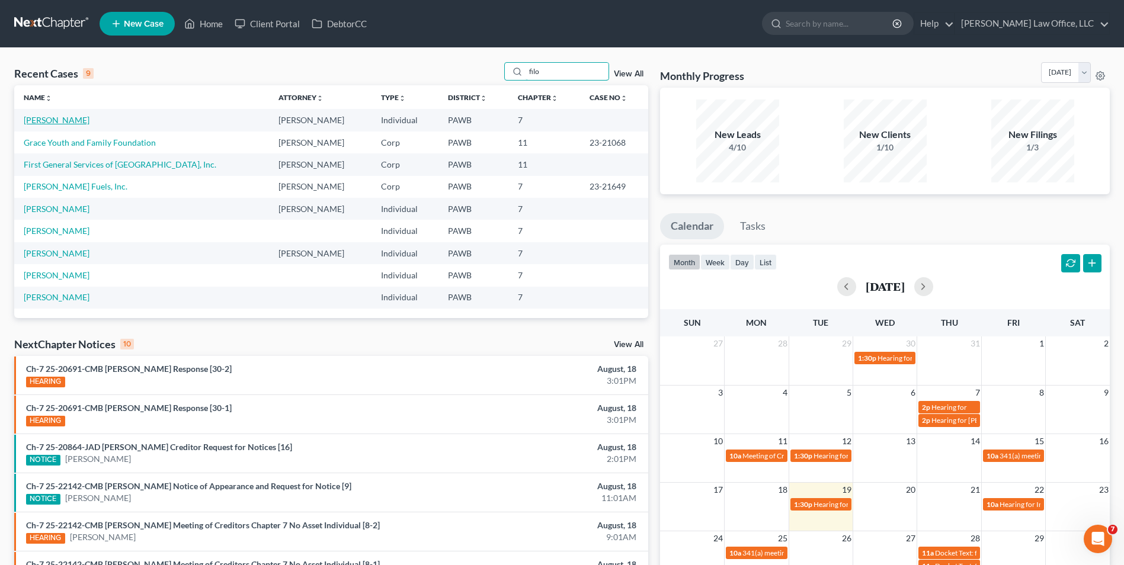 Image resolution: width=1124 pixels, height=565 pixels. Describe the element at coordinates (567, 71) in the screenshot. I see `input: Search by name...` at that location.